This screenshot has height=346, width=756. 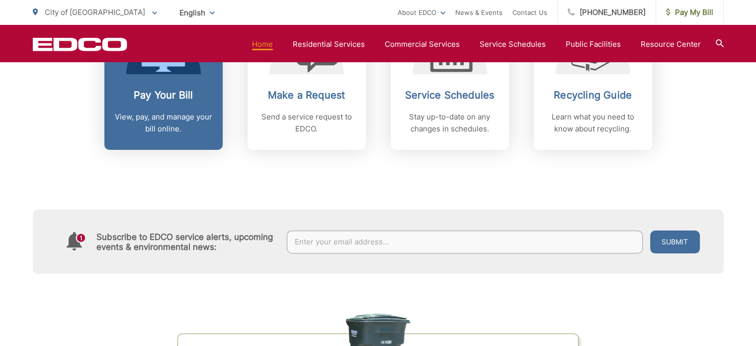 What do you see at coordinates (187, 242) in the screenshot?
I see `h4: Subscribe to EDCO service alerts, upcoming events & environmental news:` at bounding box center [187, 242].